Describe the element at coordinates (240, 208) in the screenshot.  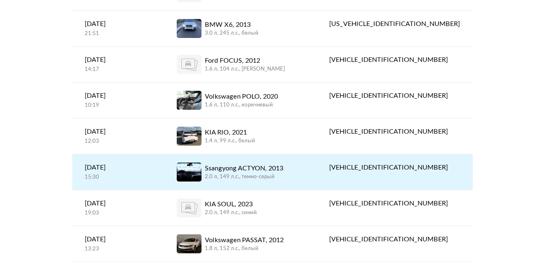
I see `a: KIA SOUL, 20232.0 л, 149 л.c., синий` at that location.